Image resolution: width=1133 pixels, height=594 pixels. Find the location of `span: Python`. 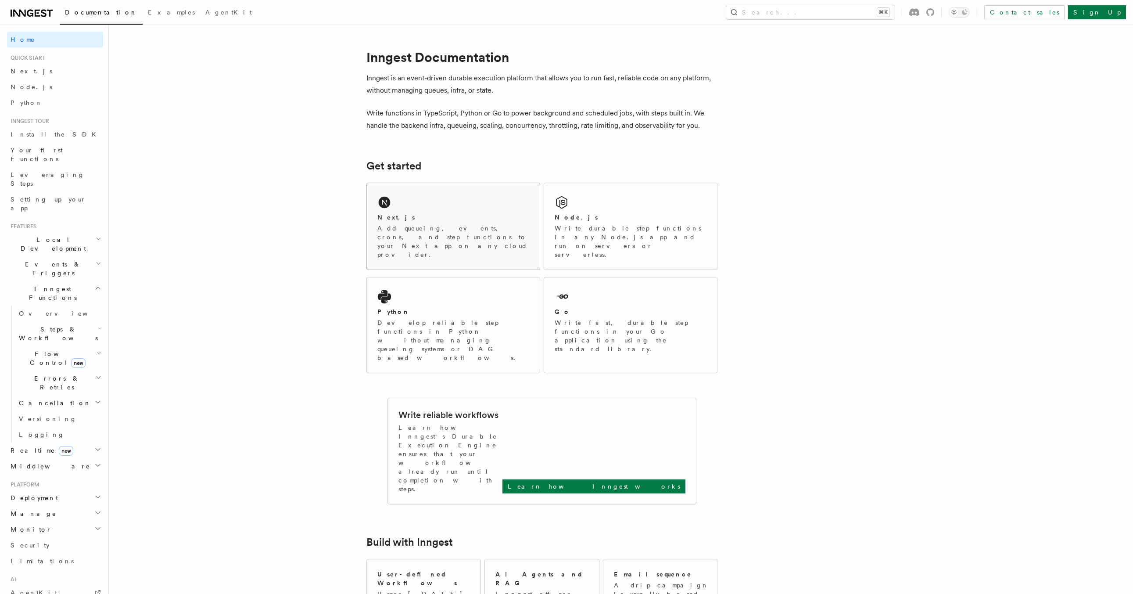

span: Python is located at coordinates (26, 103).